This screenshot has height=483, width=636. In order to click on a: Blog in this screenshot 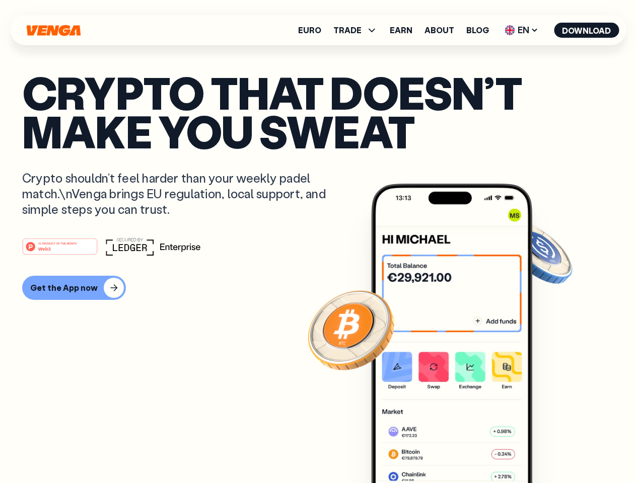, I will do `click(477, 30)`.